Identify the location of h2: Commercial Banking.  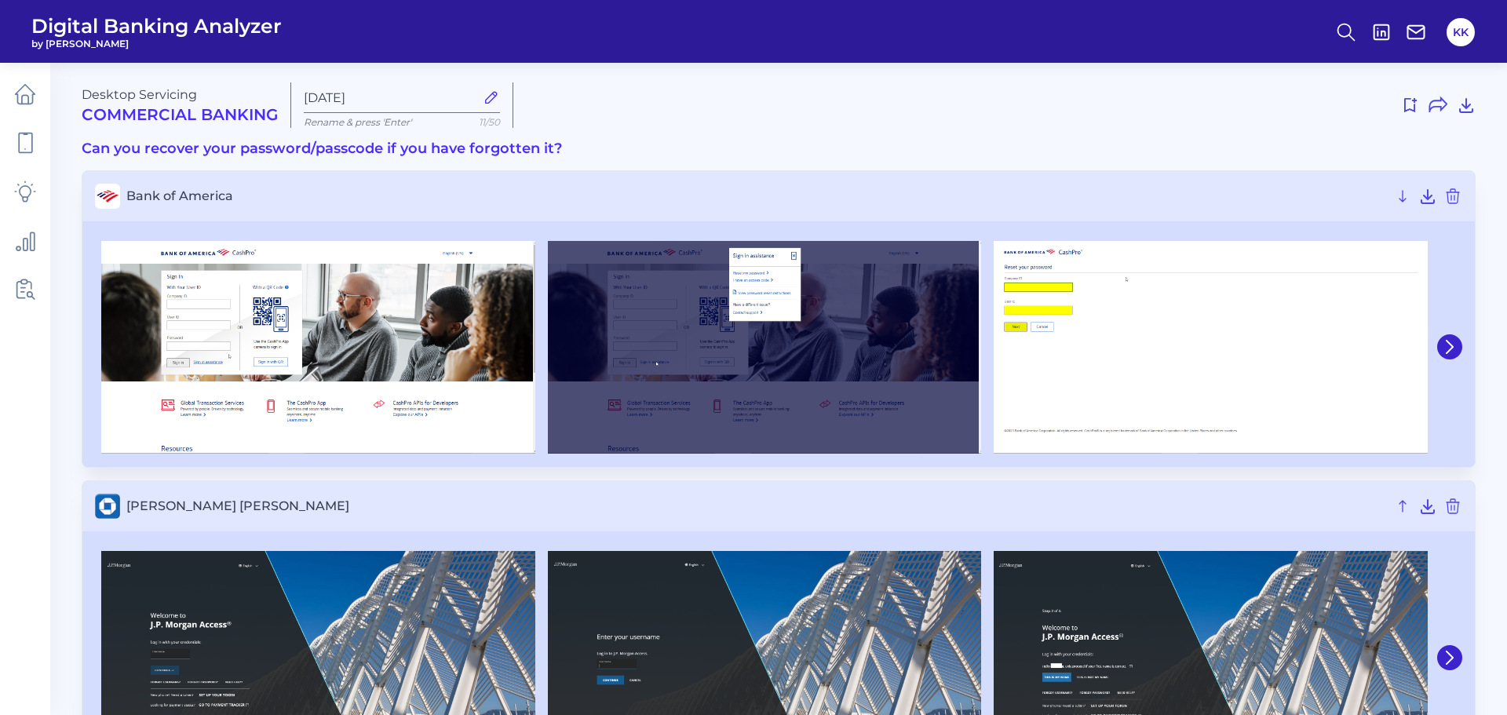
(180, 115).